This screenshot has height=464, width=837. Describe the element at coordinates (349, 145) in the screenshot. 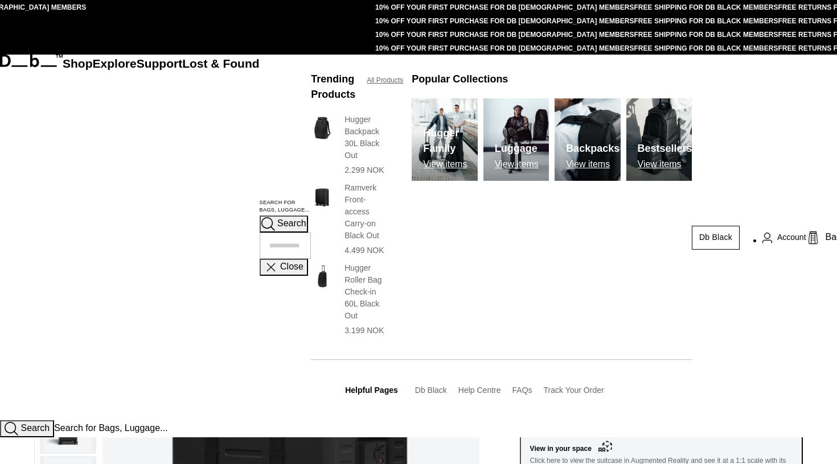

I see `a: Hugger Backpack 30L Black Out Hugger Backpack 30L Black Out 2.299 NOK` at that location.